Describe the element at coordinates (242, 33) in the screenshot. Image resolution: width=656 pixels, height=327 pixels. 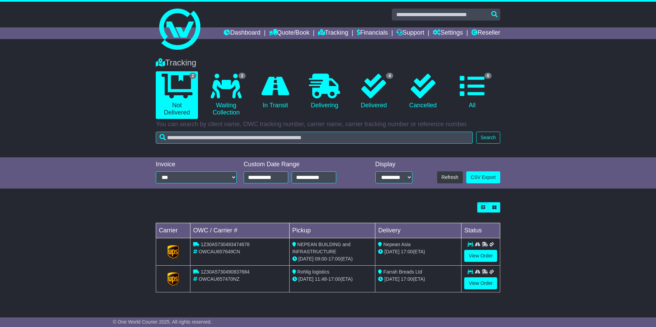
I see `a: Dashboard` at that location.